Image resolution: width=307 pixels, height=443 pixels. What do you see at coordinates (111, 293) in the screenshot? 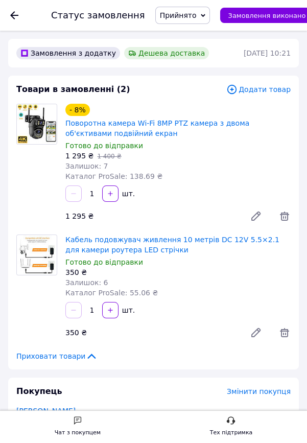
I see `span: Каталог ProSale: 55.06 ₴` at bounding box center [111, 293].